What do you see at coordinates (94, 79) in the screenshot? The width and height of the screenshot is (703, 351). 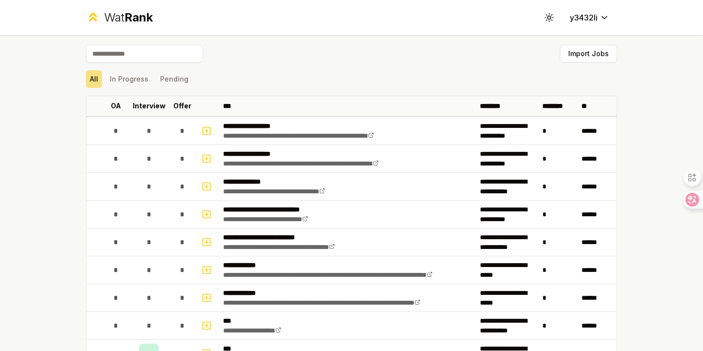 I see `button: All` at bounding box center [94, 79].